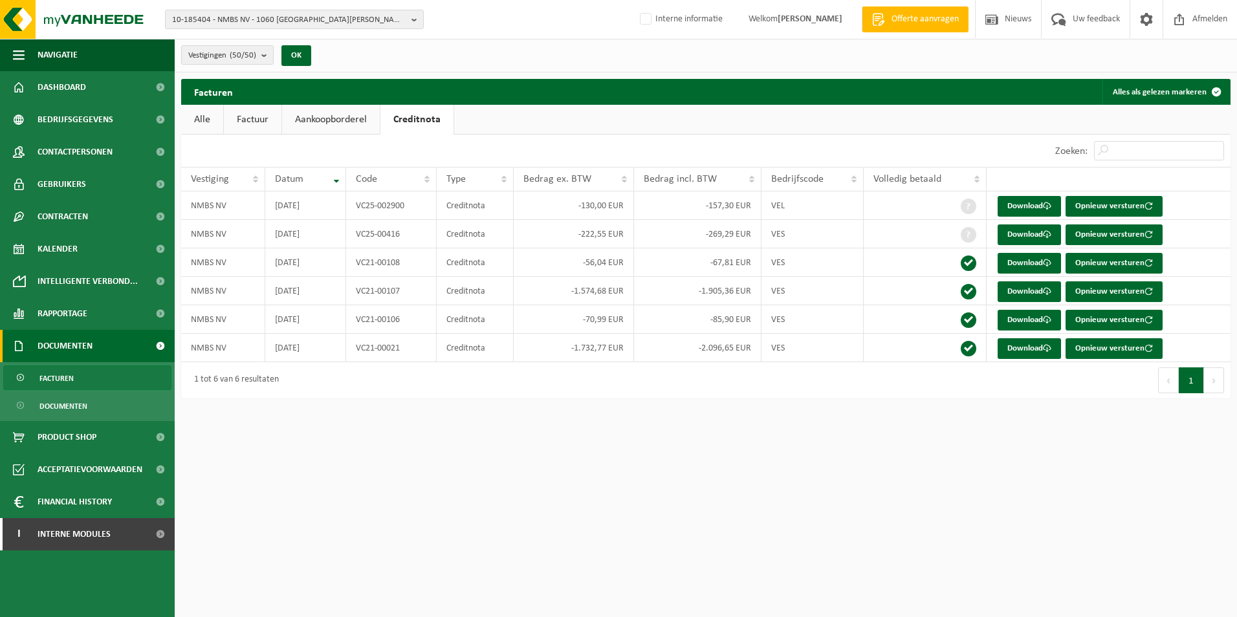 The width and height of the screenshot is (1237, 617). Describe the element at coordinates (574, 291) in the screenshot. I see `td: -1.574,68 EUR` at that location.